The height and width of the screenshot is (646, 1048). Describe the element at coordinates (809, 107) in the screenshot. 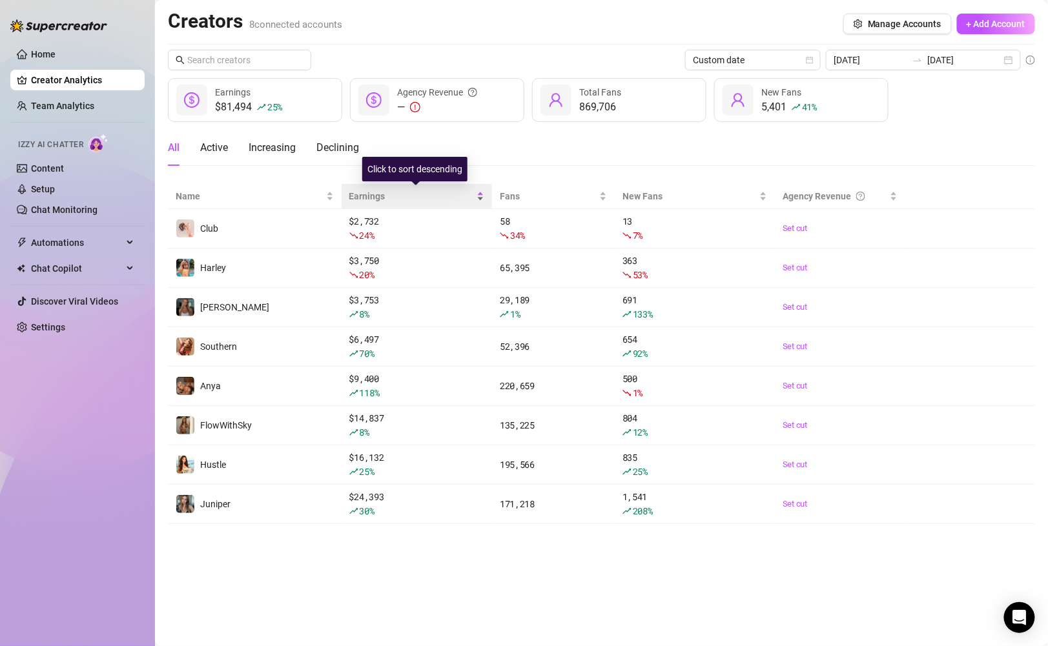

I see `span: 41 %` at that location.